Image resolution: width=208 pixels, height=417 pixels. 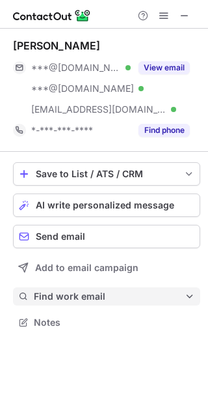 What do you see at coordinates (87, 268) in the screenshot?
I see `span: Add to email campaign` at bounding box center [87, 268].